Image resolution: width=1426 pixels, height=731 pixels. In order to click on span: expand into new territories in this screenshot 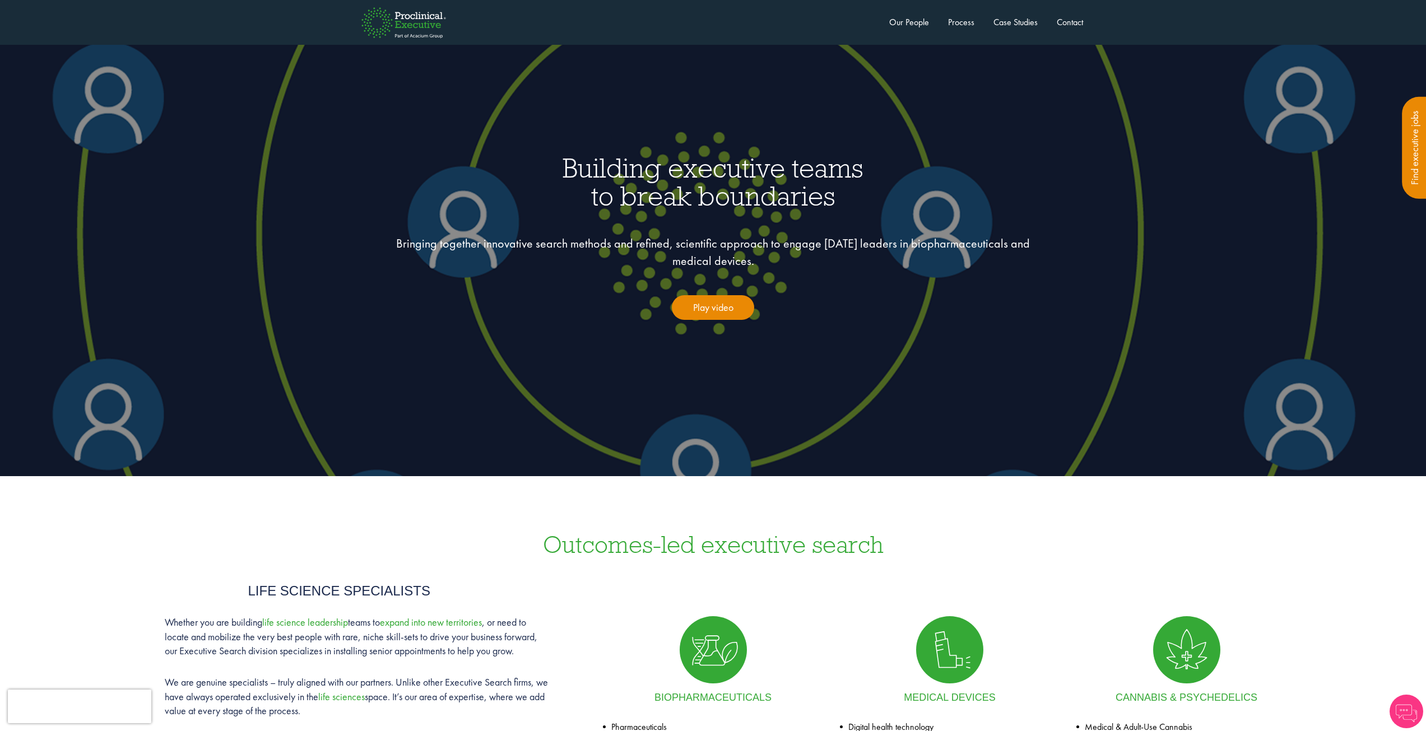, I will do `click(431, 622)`.